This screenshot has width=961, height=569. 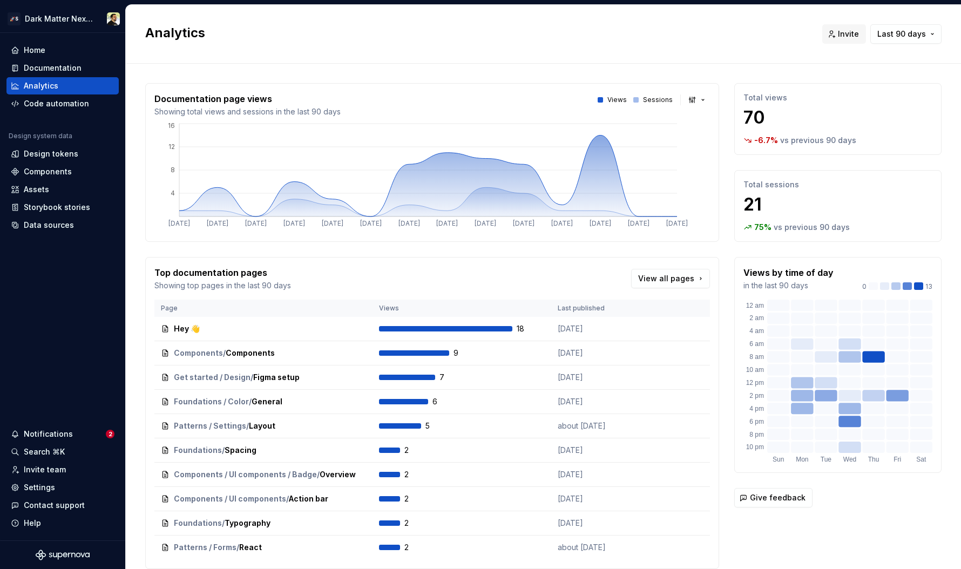 I want to click on span: Overview, so click(x=337, y=474).